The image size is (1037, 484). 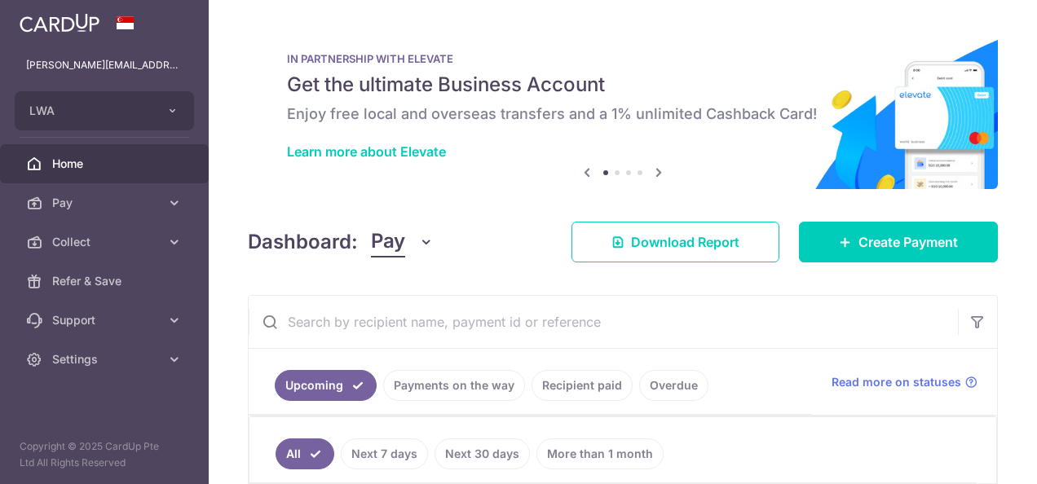 I want to click on a: Next 30 days, so click(x=482, y=454).